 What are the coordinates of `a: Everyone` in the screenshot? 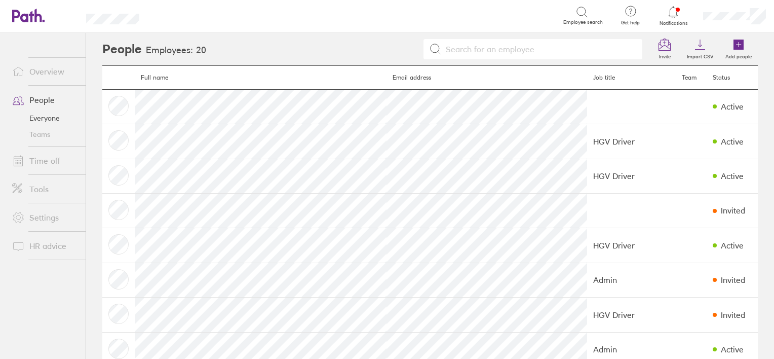 It's located at (45, 118).